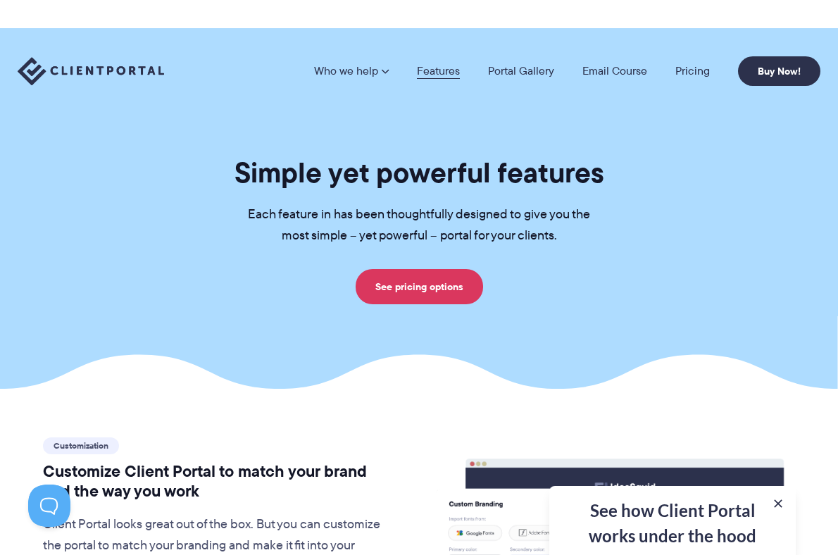 The image size is (838, 555). What do you see at coordinates (615, 71) in the screenshot?
I see `a: Email Course` at bounding box center [615, 71].